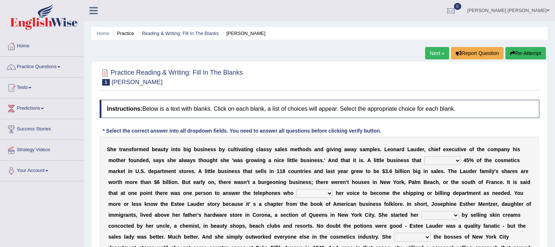 The image size is (555, 247). What do you see at coordinates (374, 160) in the screenshot?
I see `b: l` at bounding box center [374, 160].